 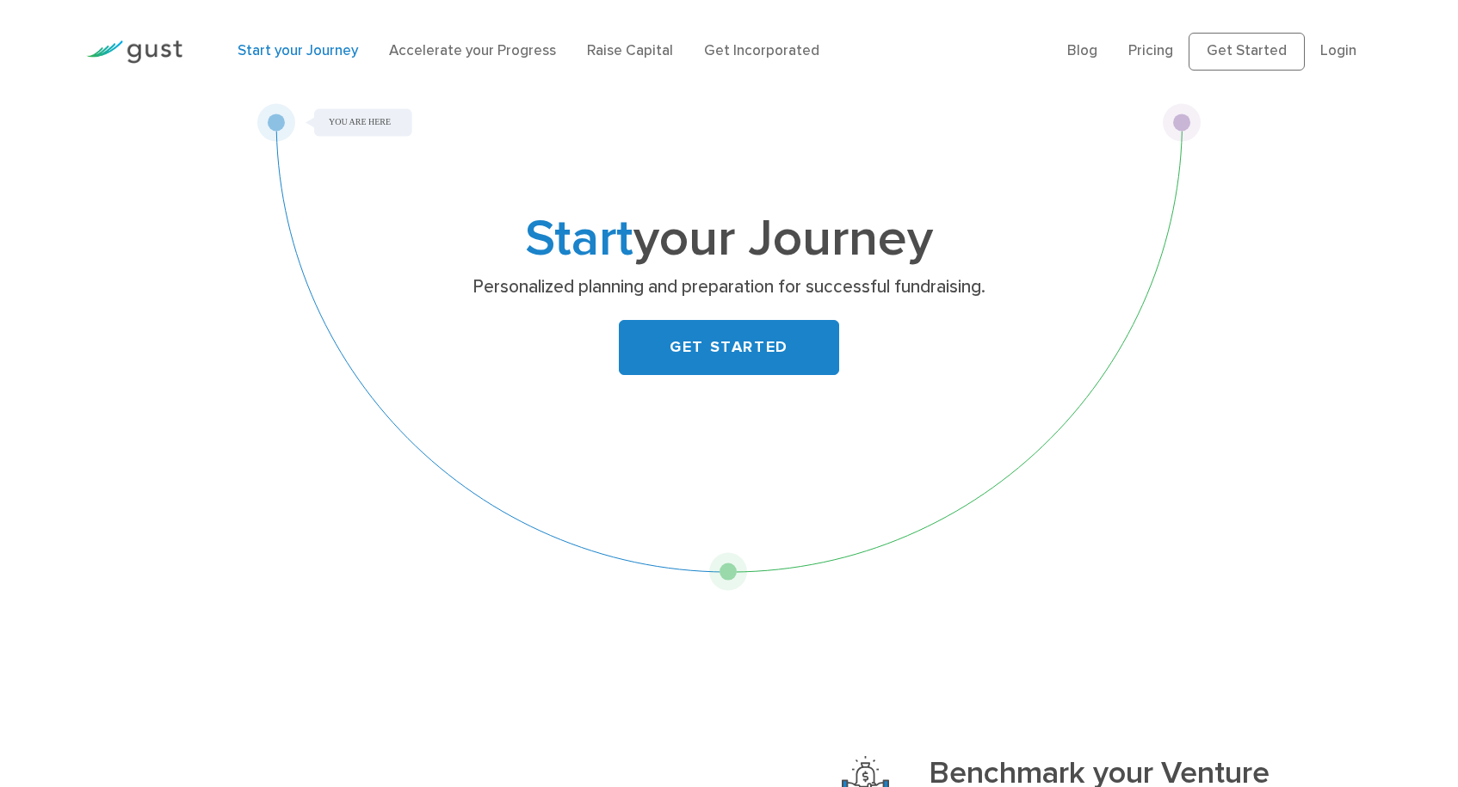 What do you see at coordinates (1082, 51) in the screenshot?
I see `a: Blog` at bounding box center [1082, 51].